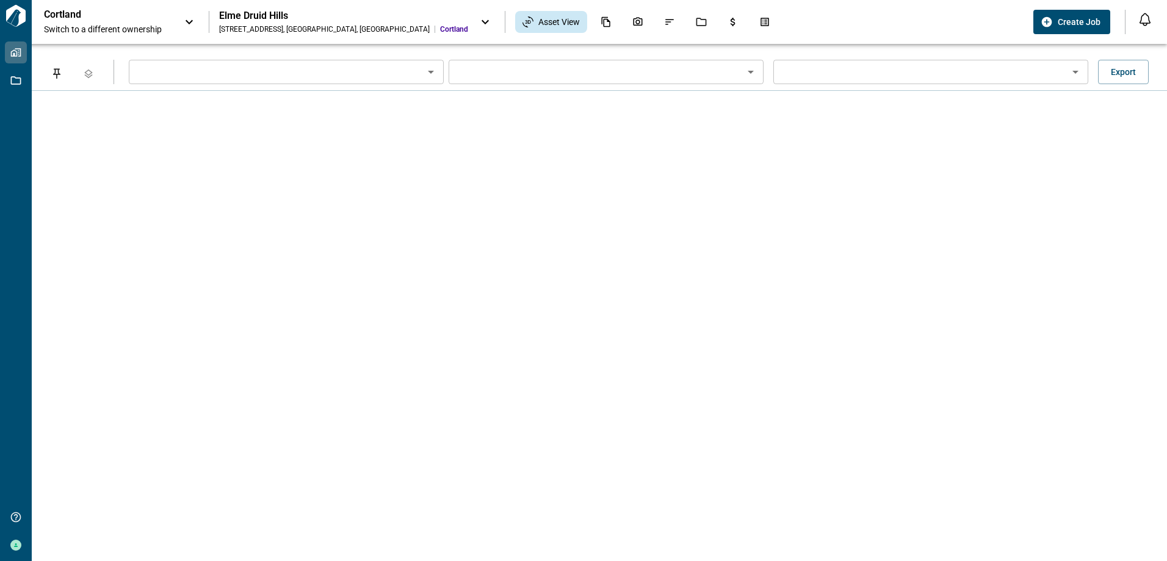 The height and width of the screenshot is (561, 1167). Describe the element at coordinates (701, 22) in the screenshot. I see `div: Jobs` at that location.